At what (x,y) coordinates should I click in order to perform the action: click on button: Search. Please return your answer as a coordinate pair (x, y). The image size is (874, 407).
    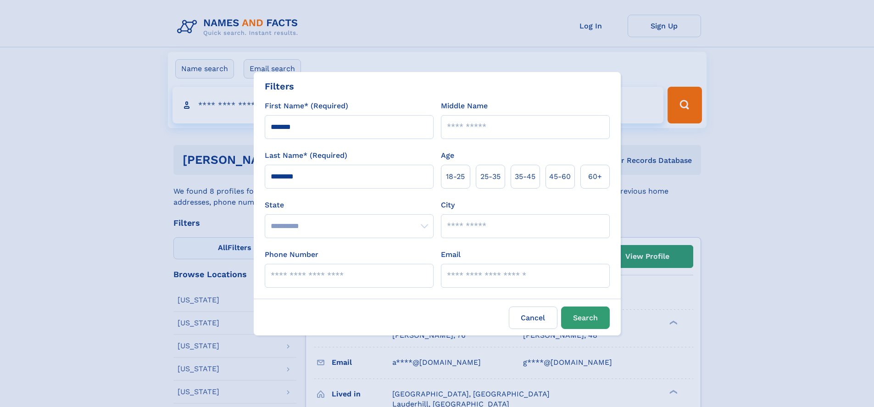
    Looking at the image, I should click on (586, 318).